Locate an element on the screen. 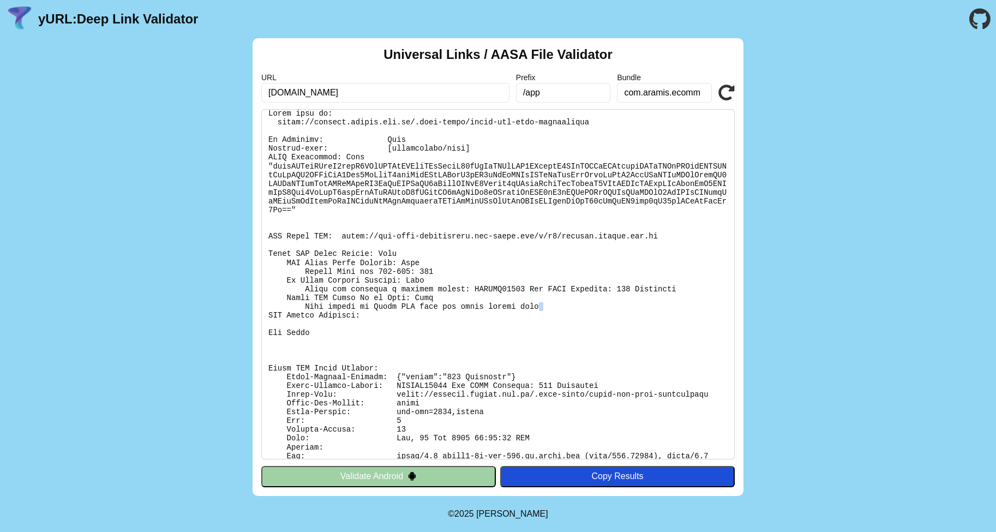 The height and width of the screenshot is (532, 996). label: Bundle is located at coordinates (664, 77).